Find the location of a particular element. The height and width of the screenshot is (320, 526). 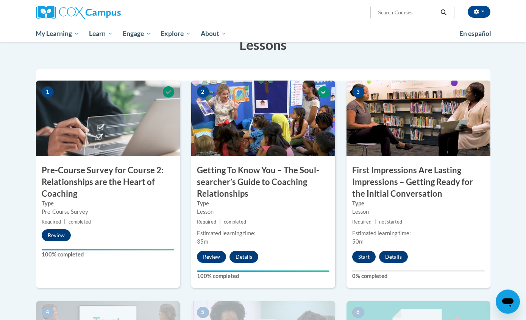

span: 5 is located at coordinates (203, 313).